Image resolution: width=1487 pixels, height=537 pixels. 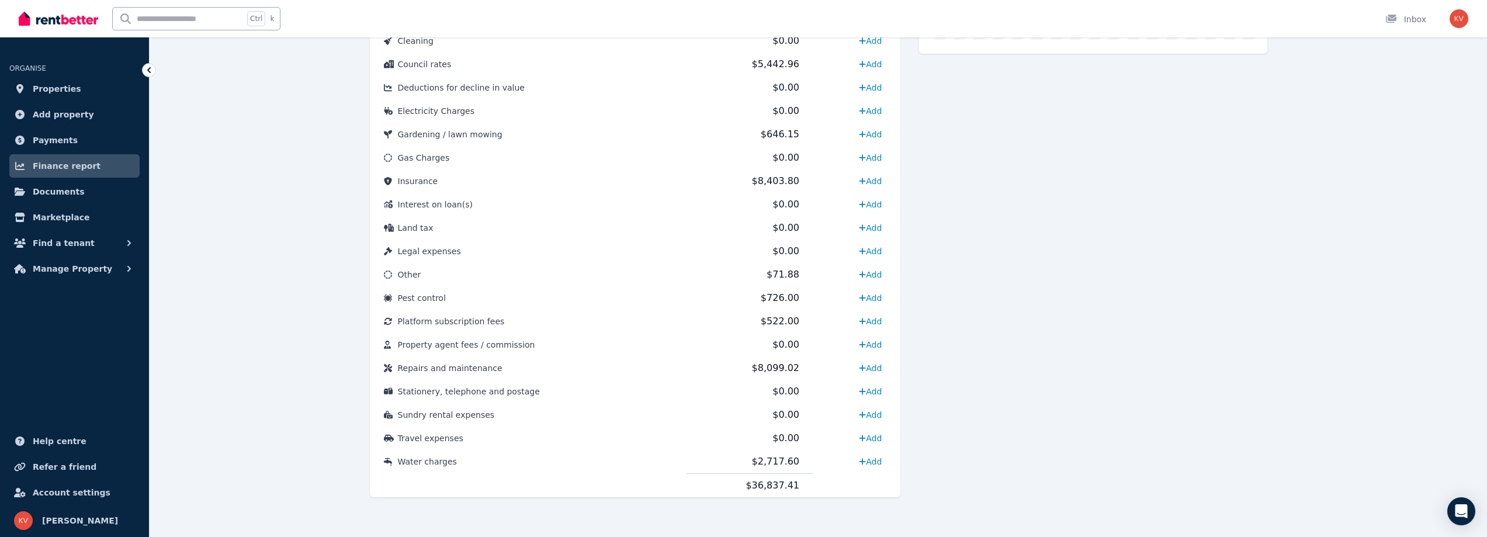 What do you see at coordinates (415, 228) in the screenshot?
I see `span: Land tax` at bounding box center [415, 228].